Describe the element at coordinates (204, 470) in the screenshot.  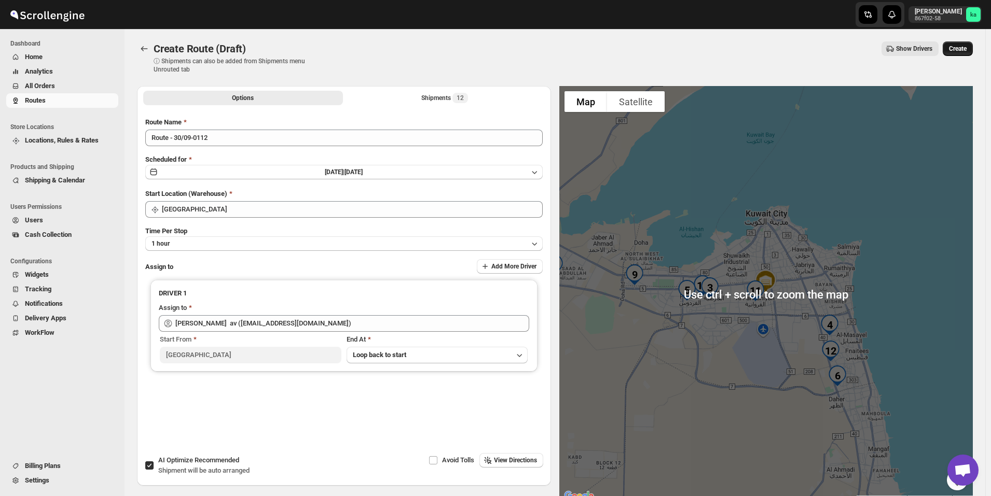
I see `span: Shipment will be auto arranged` at that location.